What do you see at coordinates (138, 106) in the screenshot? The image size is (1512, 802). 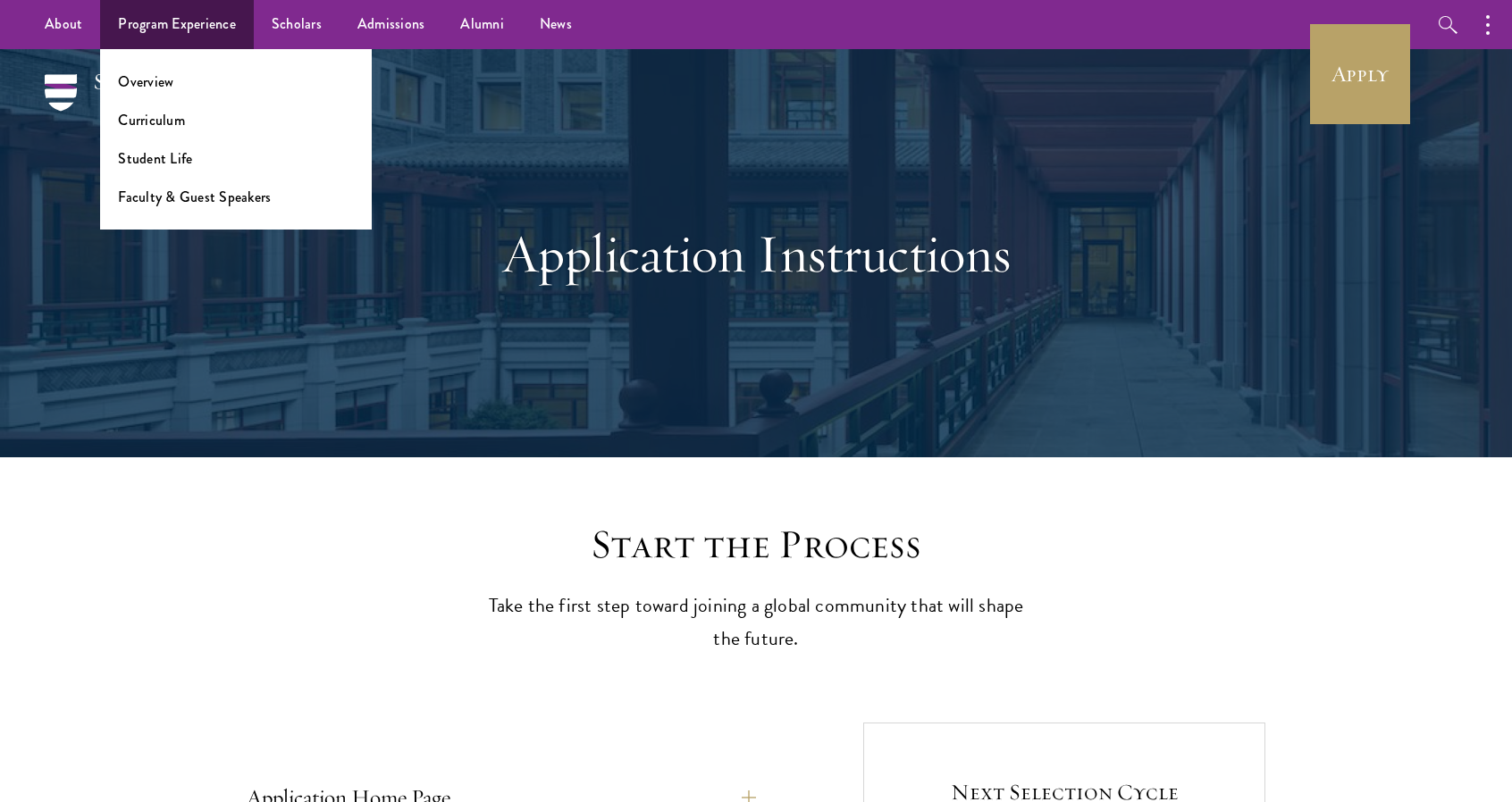 I see `img: Schwarzman Scholars` at bounding box center [138, 106].